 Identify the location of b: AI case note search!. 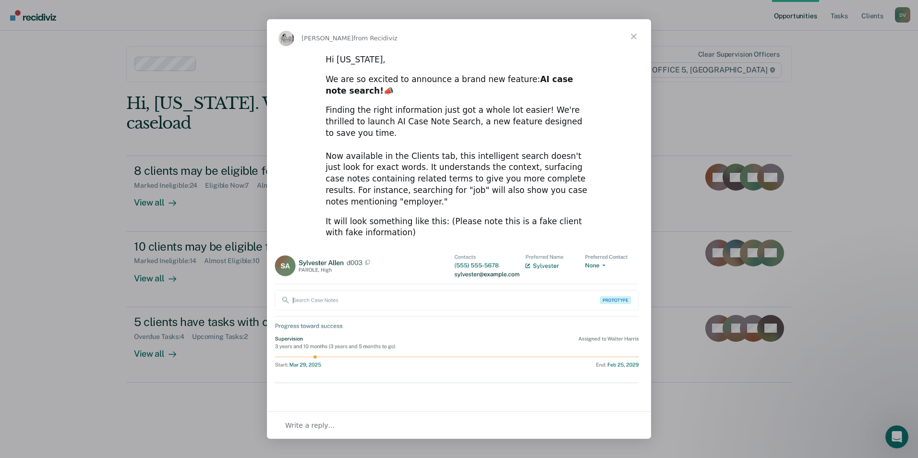
(449, 85).